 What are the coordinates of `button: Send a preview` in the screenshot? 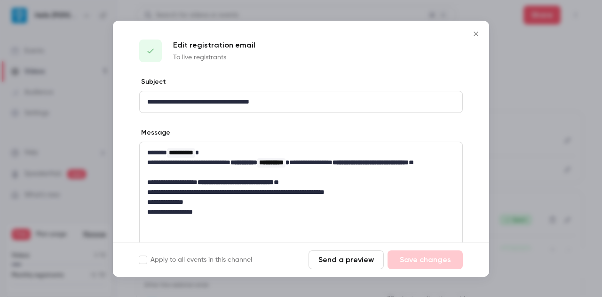 It's located at (346, 260).